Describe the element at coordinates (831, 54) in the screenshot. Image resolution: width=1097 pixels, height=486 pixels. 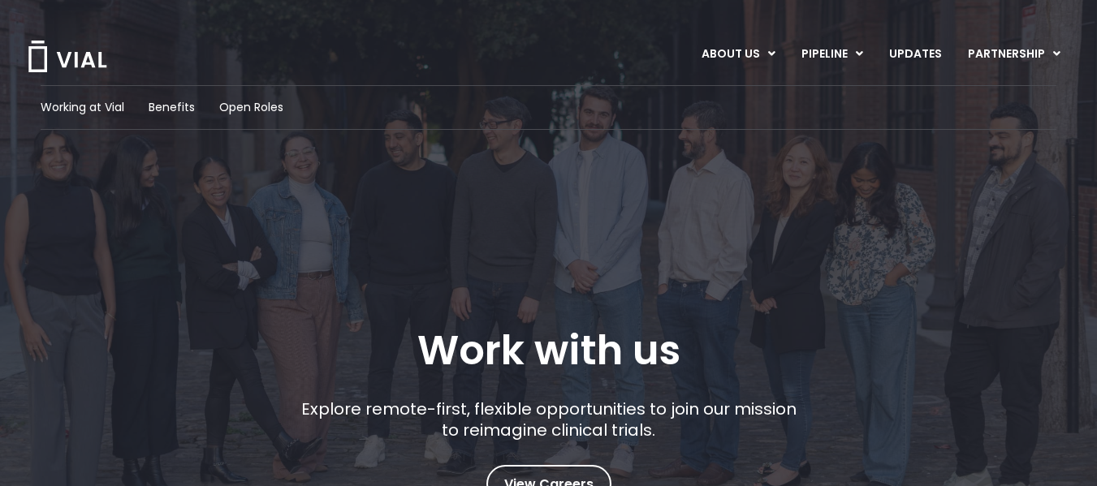
I see `a: PIPELINEMenu Toggle` at that location.